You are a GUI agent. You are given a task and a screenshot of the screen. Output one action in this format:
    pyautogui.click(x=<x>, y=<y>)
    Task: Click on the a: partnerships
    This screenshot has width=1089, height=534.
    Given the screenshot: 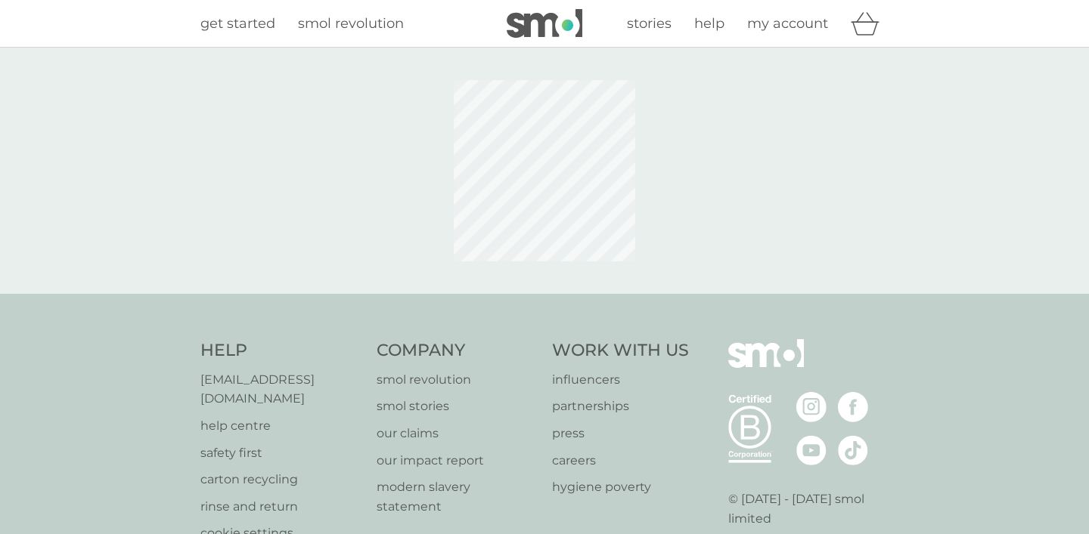 What is the action you would take?
    pyautogui.click(x=620, y=407)
    